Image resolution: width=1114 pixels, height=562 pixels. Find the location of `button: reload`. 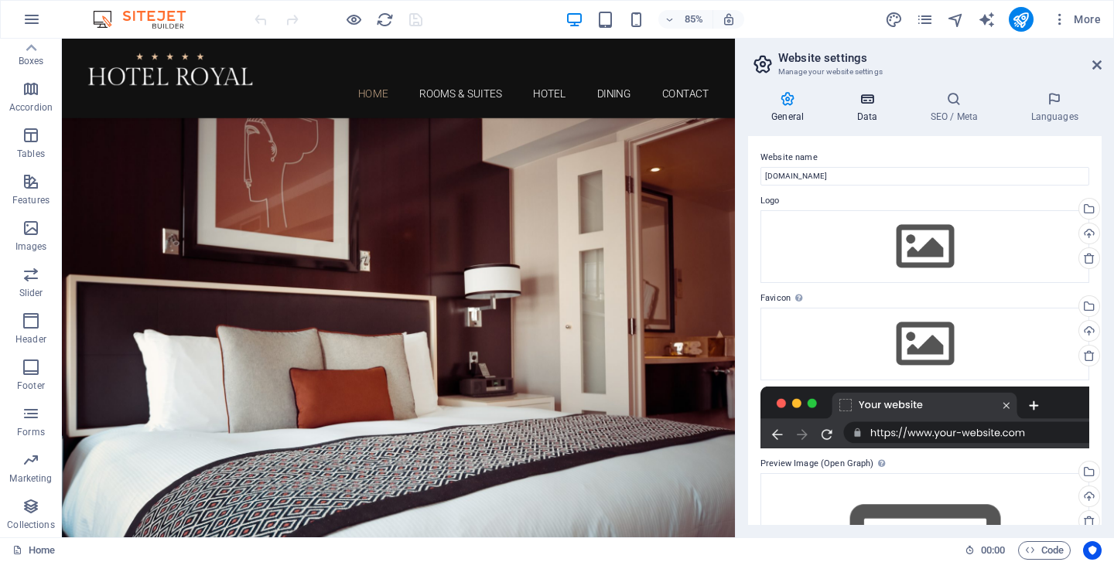

button: reload is located at coordinates (384, 19).